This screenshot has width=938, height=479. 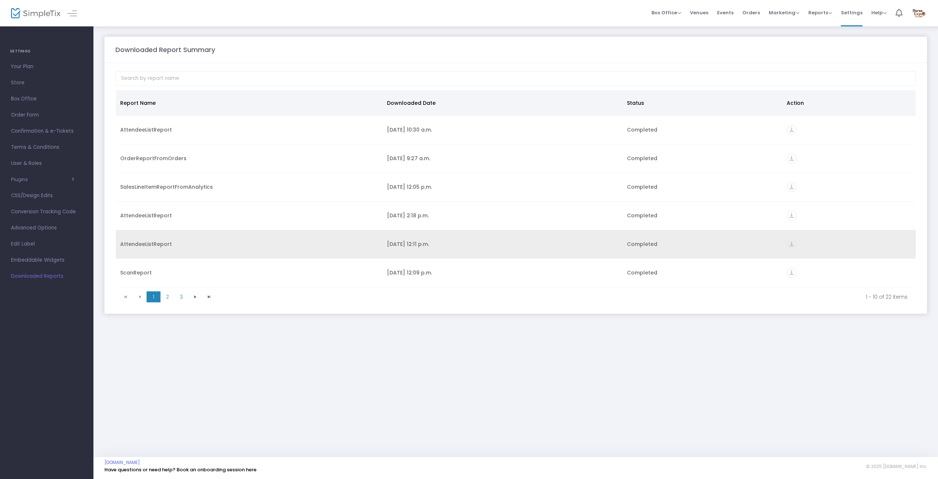 What do you see at coordinates (47, 228) in the screenshot?
I see `span: Advanced Options` at bounding box center [47, 228].